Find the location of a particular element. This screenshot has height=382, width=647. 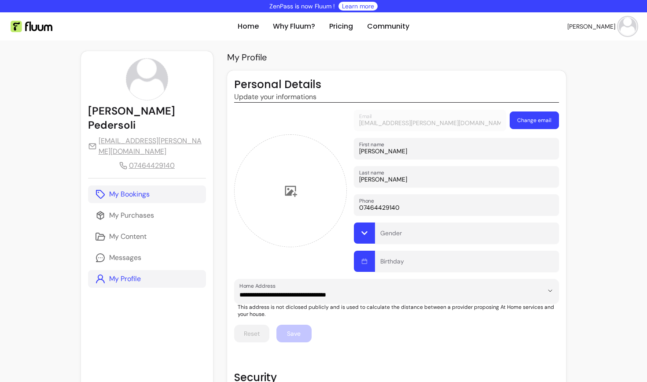

p: ZenPass is now Fluum ! is located at coordinates (302, 6).